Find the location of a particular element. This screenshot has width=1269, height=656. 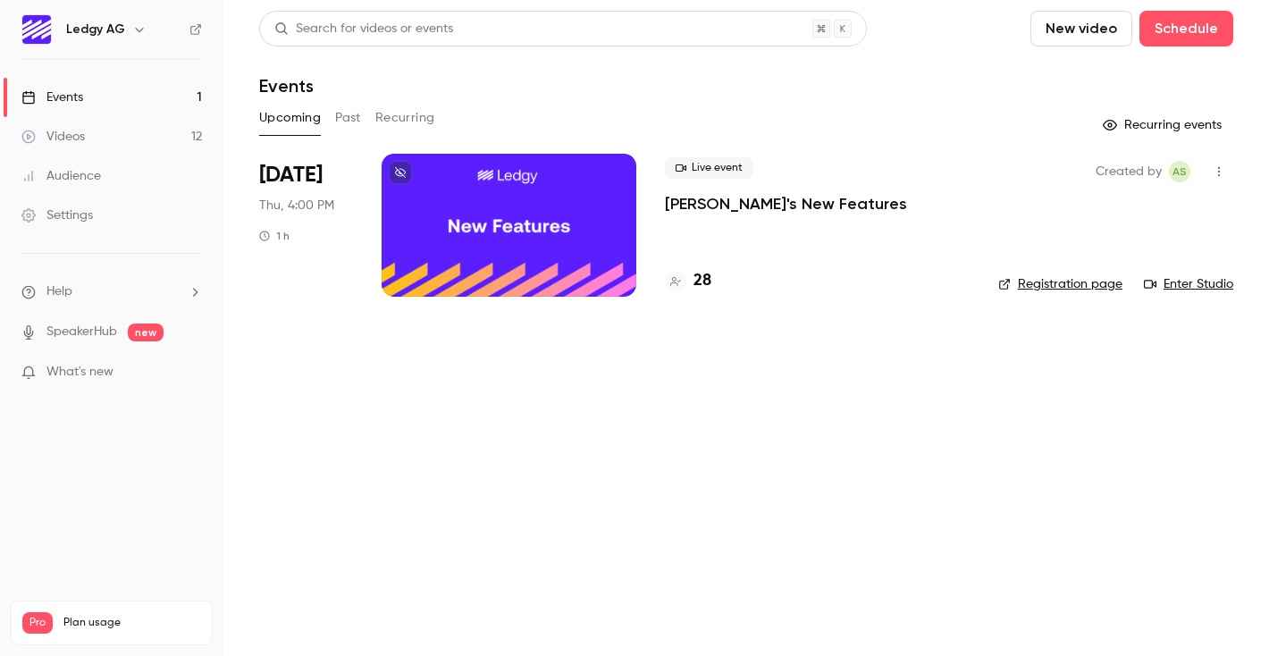

h1: Events is located at coordinates (286, 86).